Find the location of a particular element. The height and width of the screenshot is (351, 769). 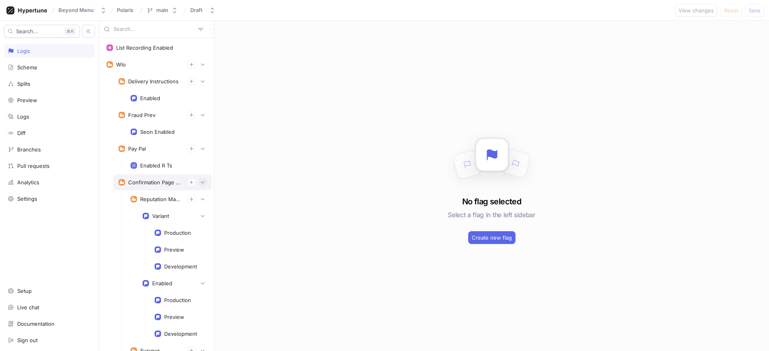

div: Sign out is located at coordinates (27, 340).